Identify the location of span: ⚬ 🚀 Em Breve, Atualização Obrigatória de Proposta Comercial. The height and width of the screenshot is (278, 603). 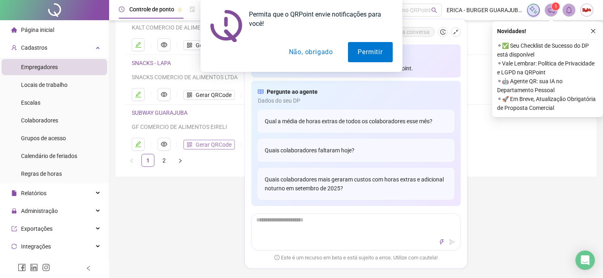
(548, 103).